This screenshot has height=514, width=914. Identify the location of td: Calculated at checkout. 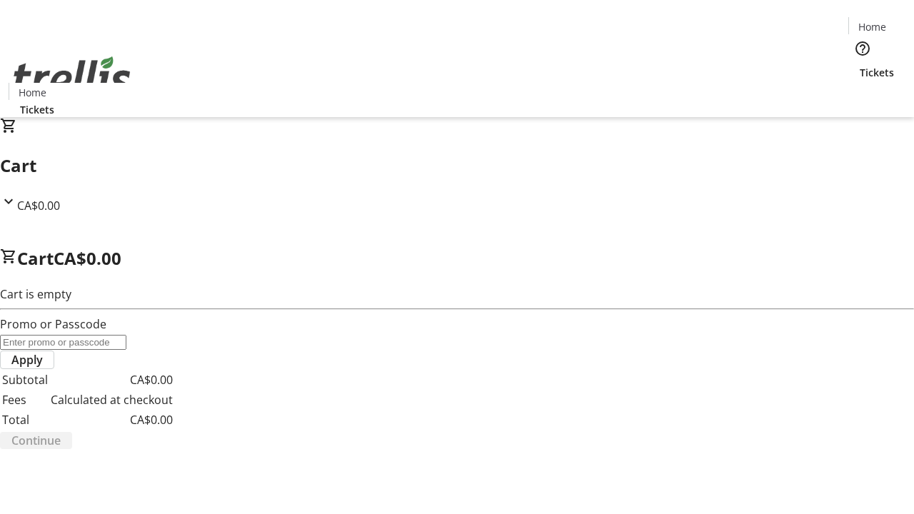
(111, 400).